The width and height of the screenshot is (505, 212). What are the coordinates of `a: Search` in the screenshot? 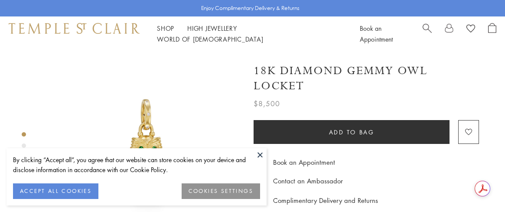 It's located at (427, 34).